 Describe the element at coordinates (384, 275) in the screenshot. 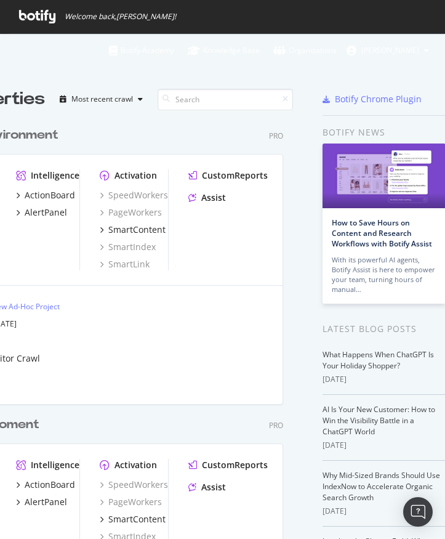

I see `div: With its powerful AI agents, Botify Assist is here to empower your team, turning hours of manual…` at that location.